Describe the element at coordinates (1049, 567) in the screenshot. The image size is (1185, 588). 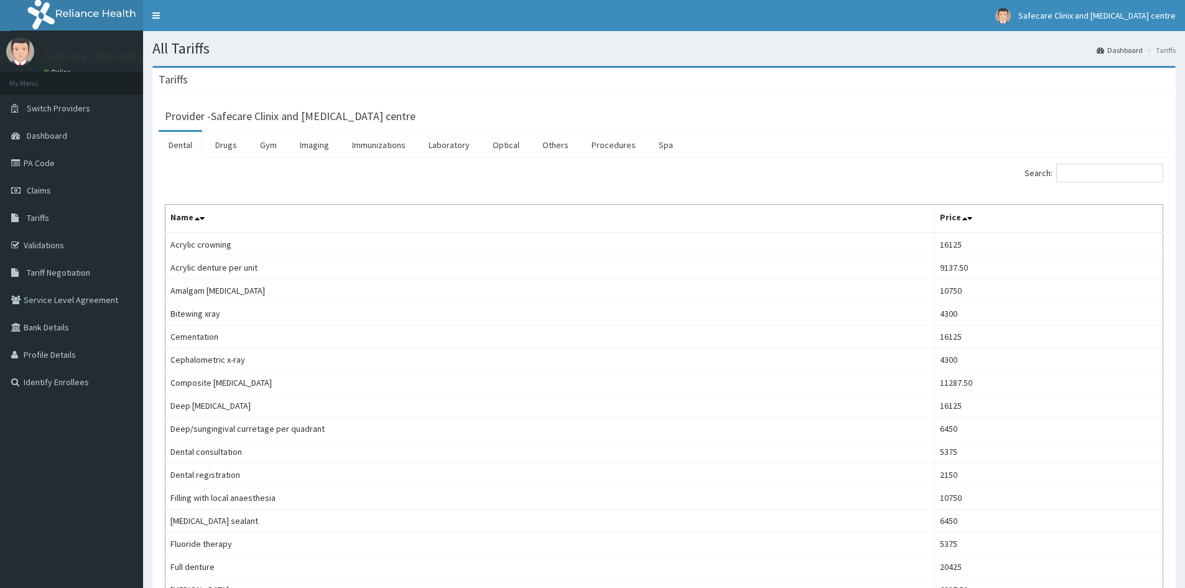
I see `td: 20425` at that location.